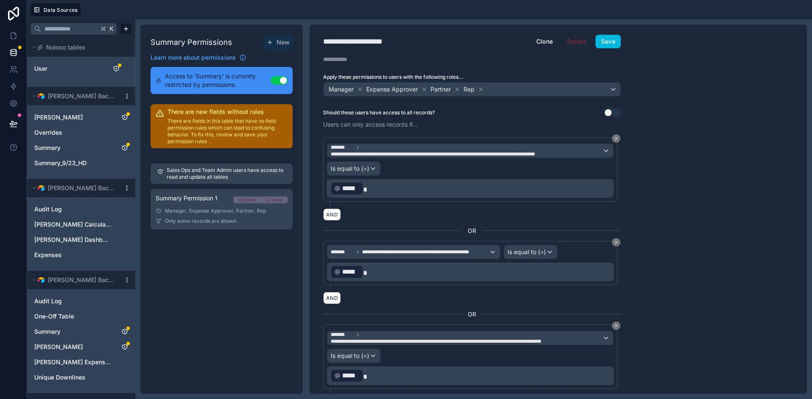  I want to click on a: Summary Permission 1UpdateCreateManager, Expense Approver, Partner, RepOnly some records are shown, so click(222, 209).